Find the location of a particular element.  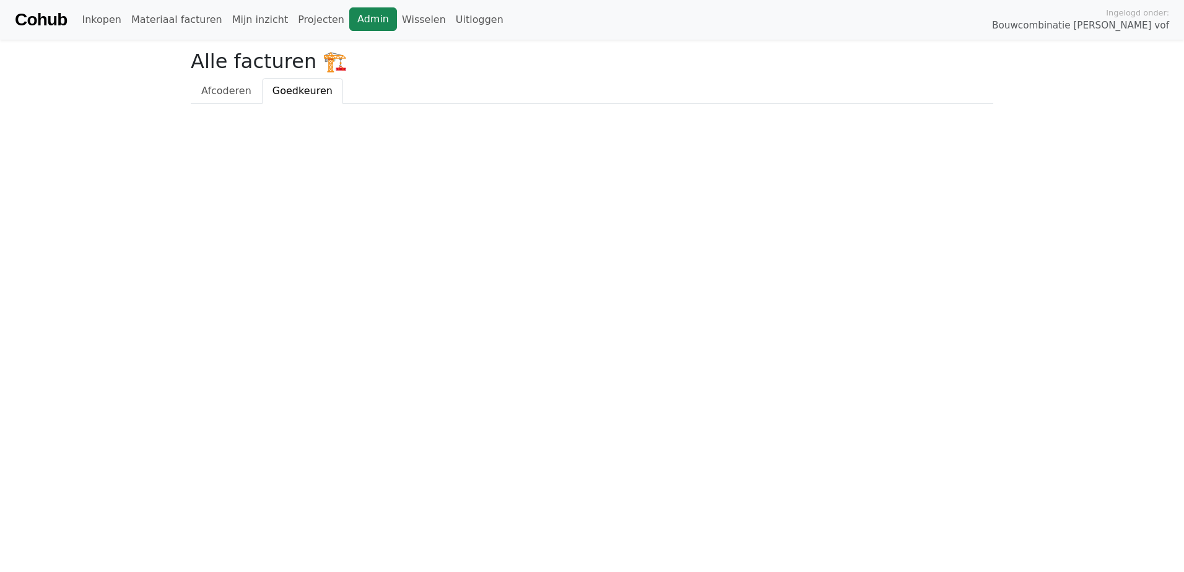

span: Afcoderen is located at coordinates (226, 90).